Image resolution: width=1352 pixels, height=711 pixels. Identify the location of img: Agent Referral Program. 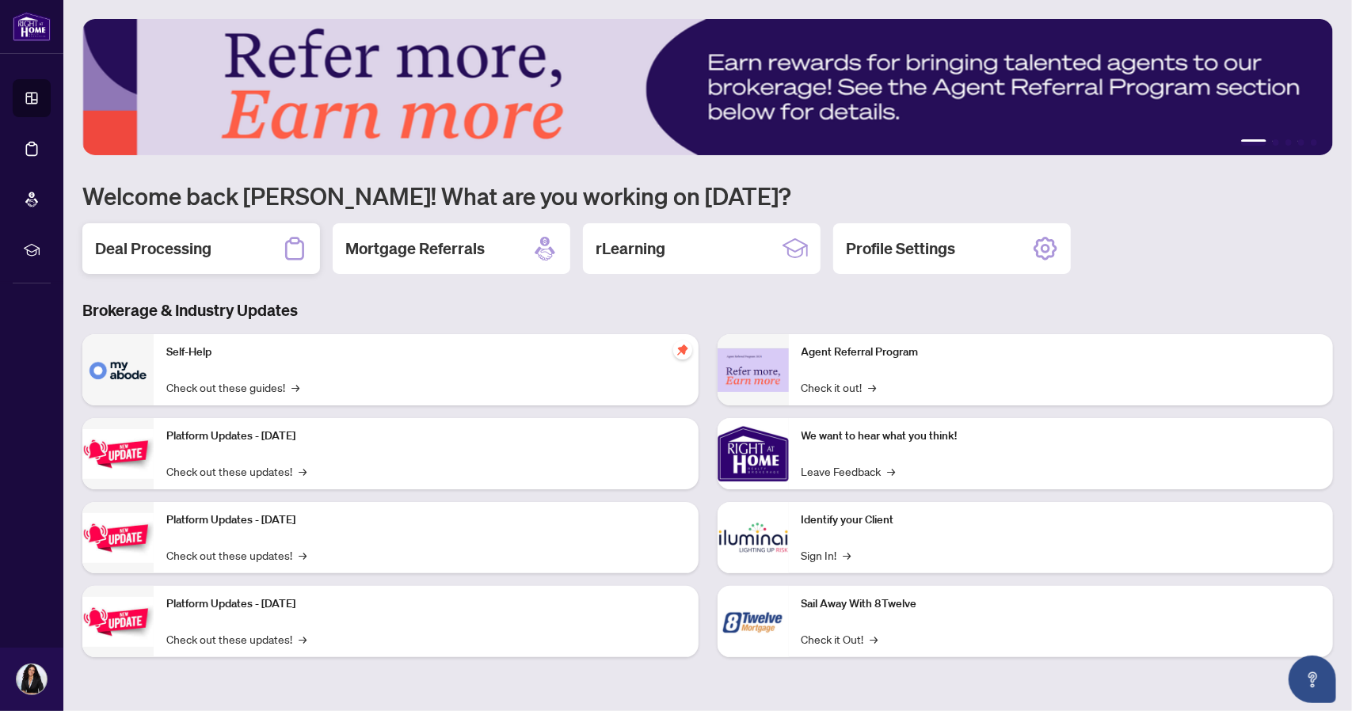
(753, 370).